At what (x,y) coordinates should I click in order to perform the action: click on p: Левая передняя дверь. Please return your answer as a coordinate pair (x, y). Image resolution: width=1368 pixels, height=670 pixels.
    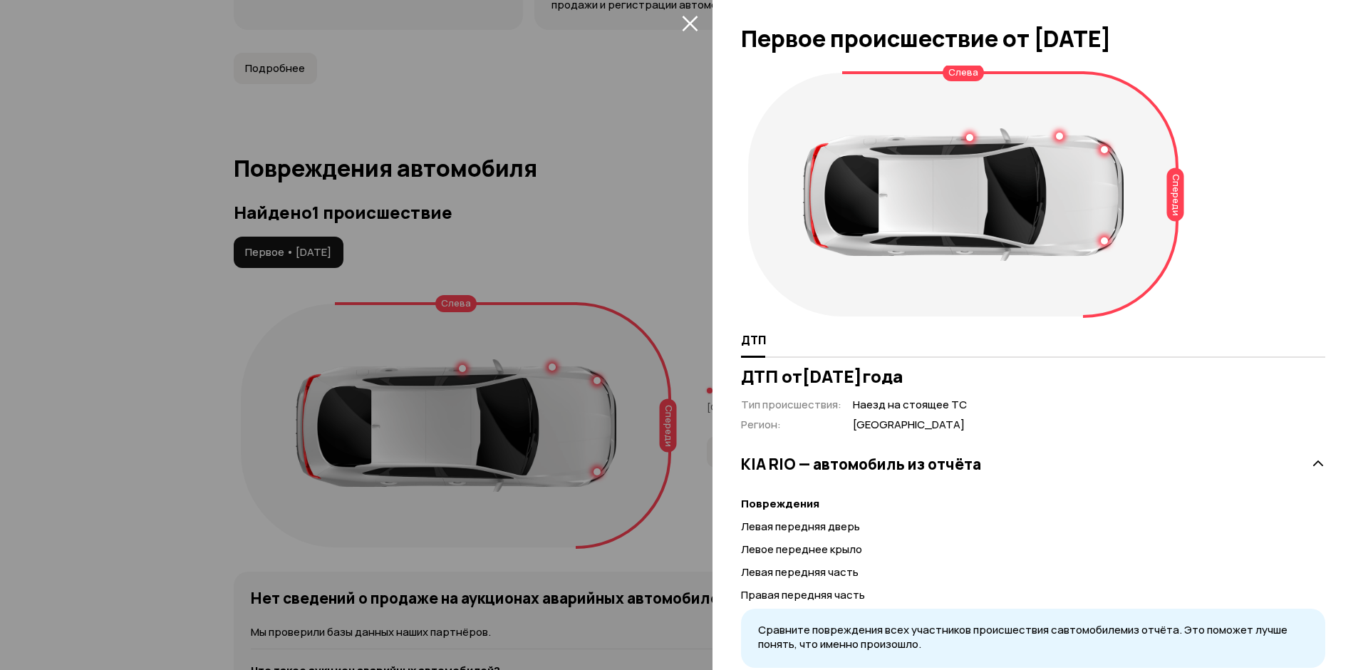
    Looking at the image, I should click on (1033, 527).